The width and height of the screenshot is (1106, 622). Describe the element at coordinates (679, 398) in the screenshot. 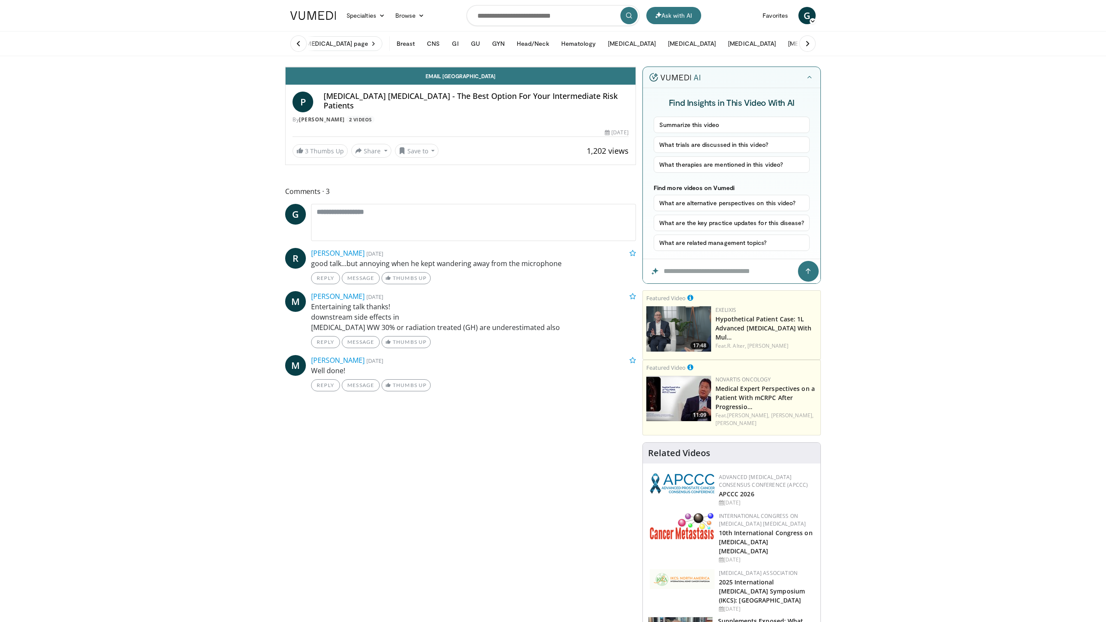

I see `a: 11:09` at that location.